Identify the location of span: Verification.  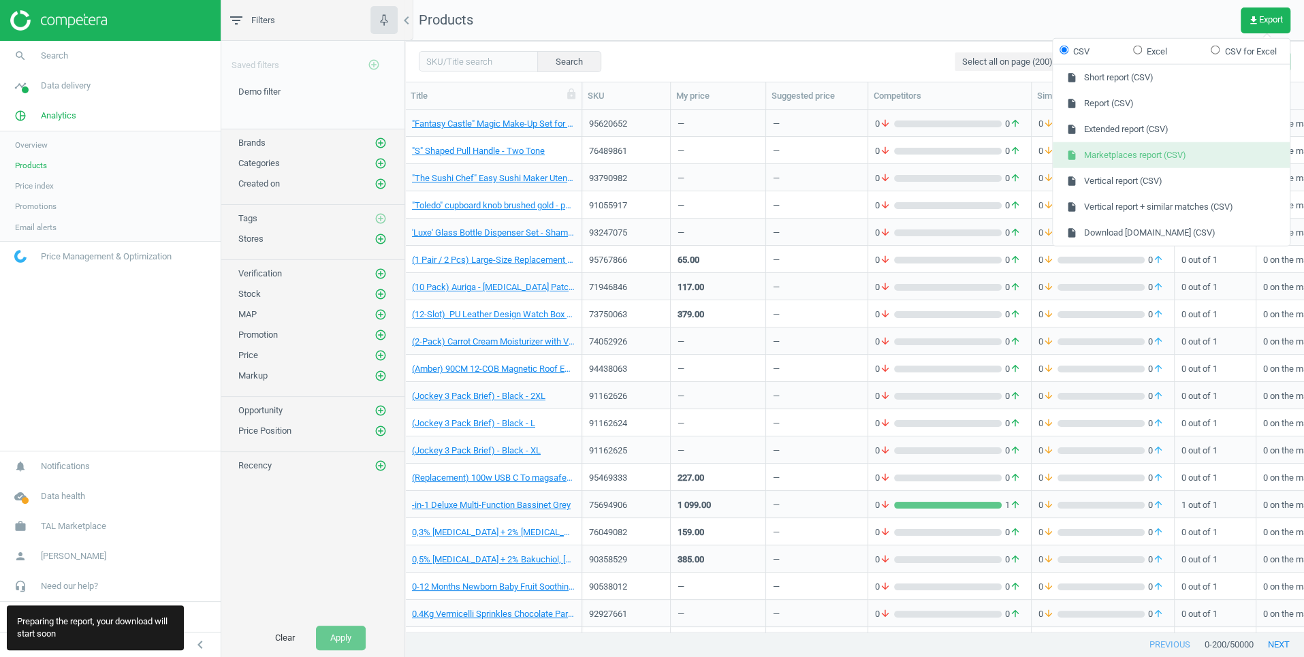
(260, 273).